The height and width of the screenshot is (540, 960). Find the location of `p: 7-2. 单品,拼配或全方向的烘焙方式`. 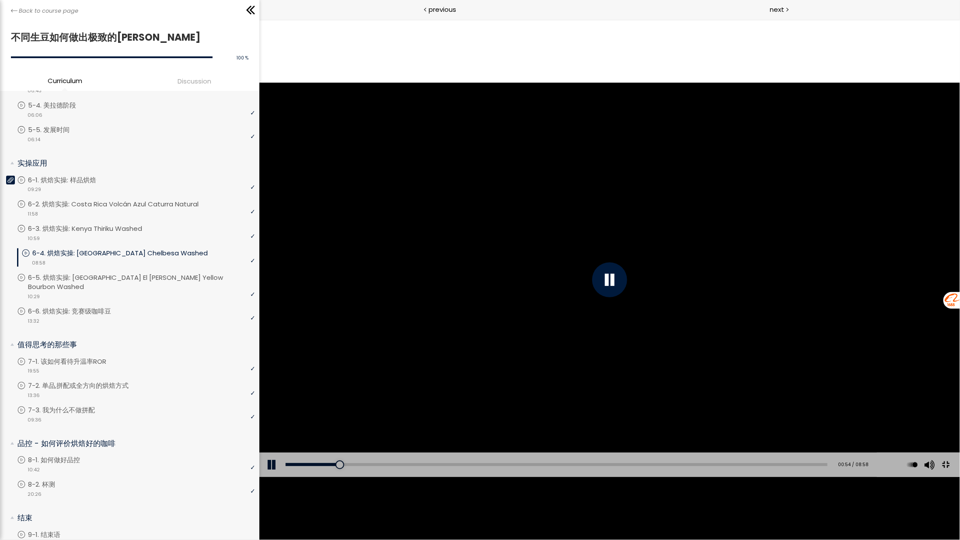

p: 7-2. 单品,拼配或全方向的烘焙方式 is located at coordinates (87, 386).